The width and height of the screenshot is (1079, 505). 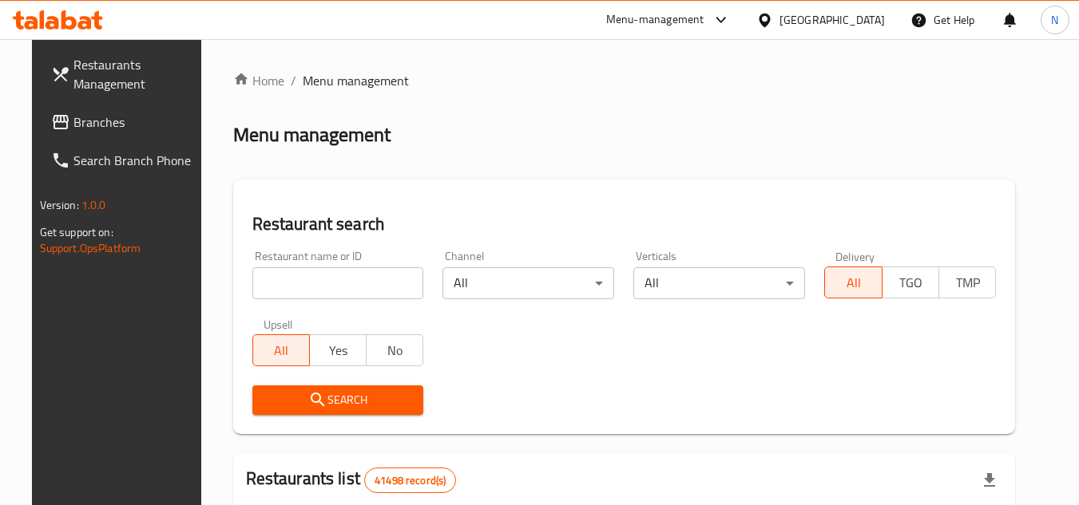 I want to click on h2: Restaurant search, so click(x=624, y=224).